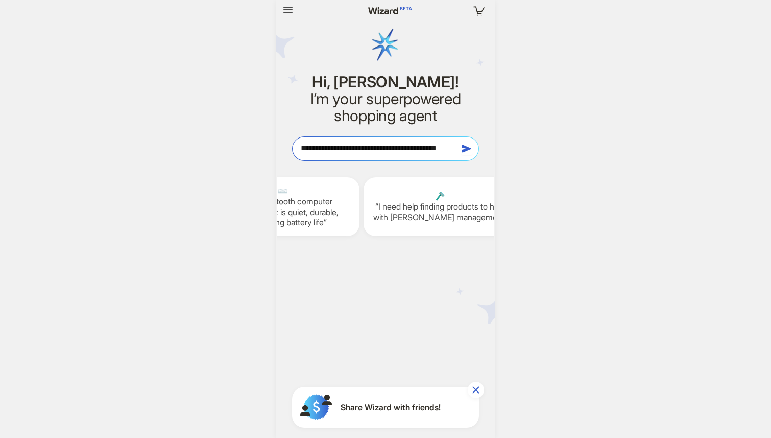  What do you see at coordinates (386, 407) in the screenshot?
I see `button: Share Wizard with friends!` at bounding box center [386, 407].